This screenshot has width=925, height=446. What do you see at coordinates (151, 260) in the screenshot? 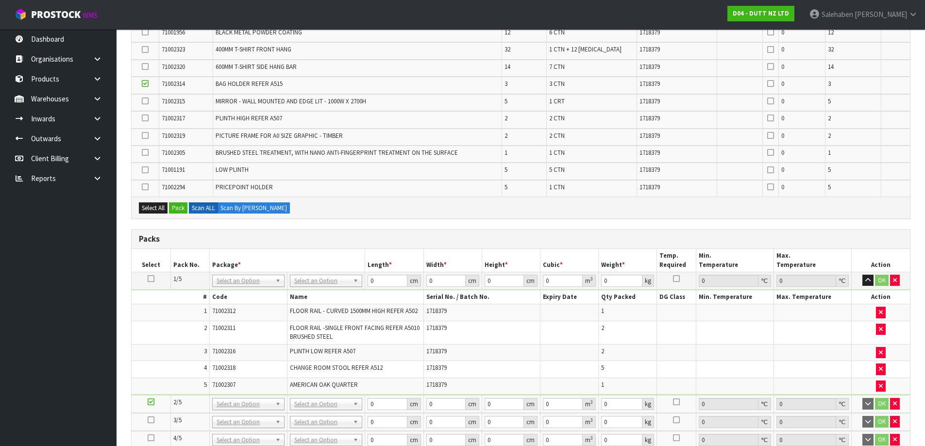
I see `th: Select` at bounding box center [151, 260].